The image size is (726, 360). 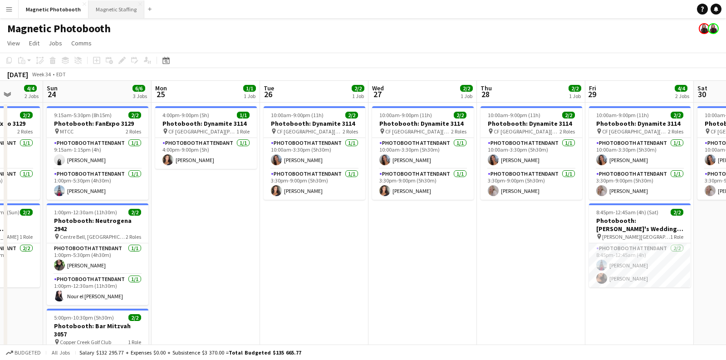 I want to click on button: Magnetic Staffing, so click(x=116, y=9).